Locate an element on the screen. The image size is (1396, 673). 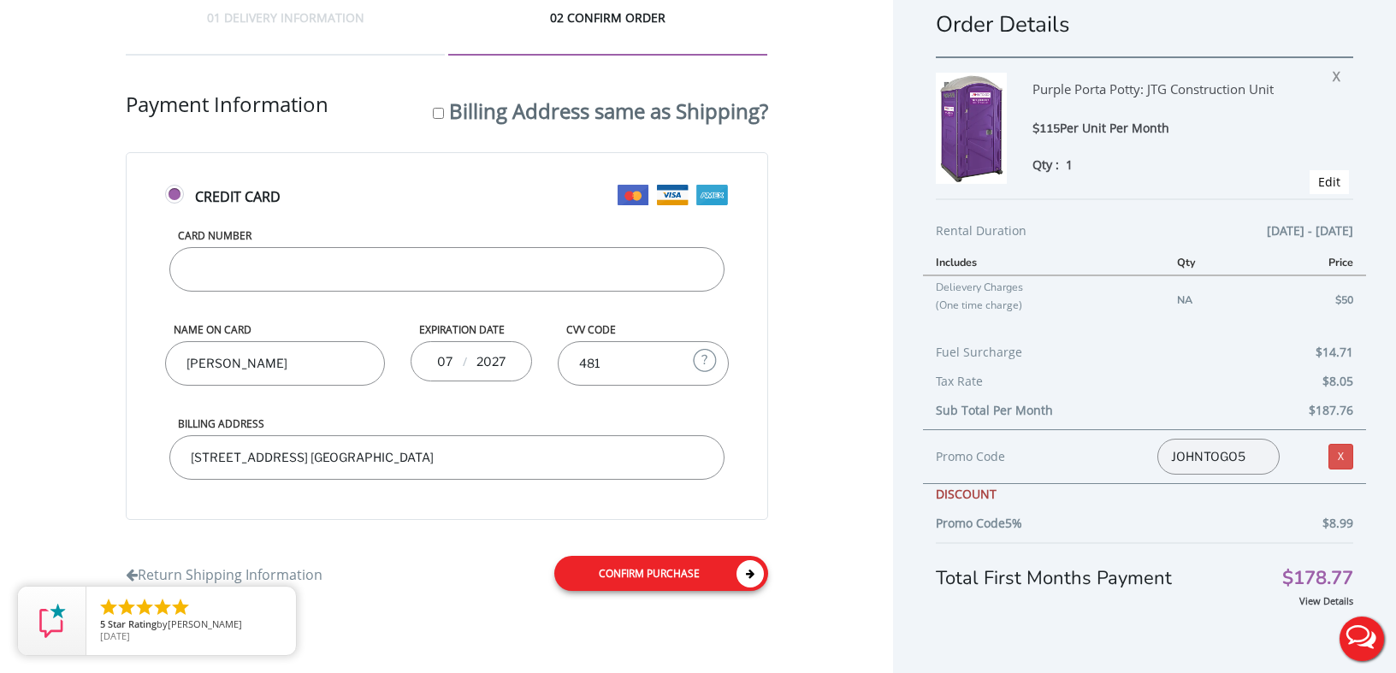
span: 5 is located at coordinates (103, 623).